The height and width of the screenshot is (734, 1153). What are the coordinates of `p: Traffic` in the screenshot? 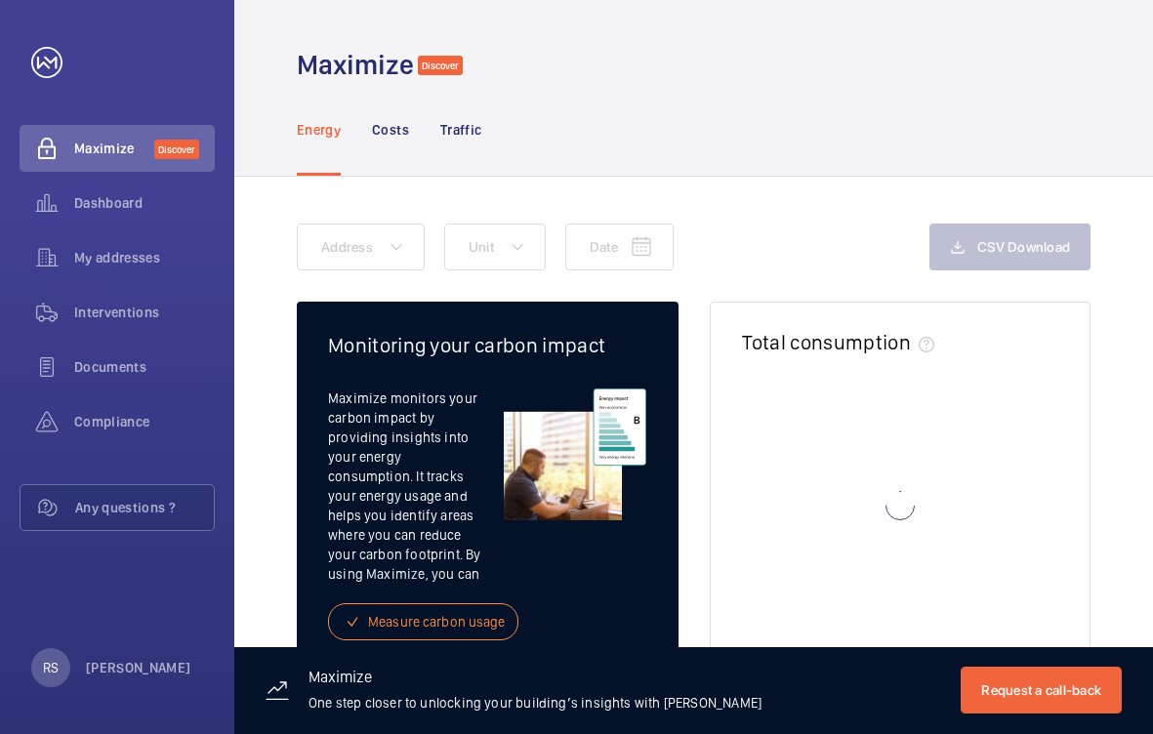 It's located at (461, 130).